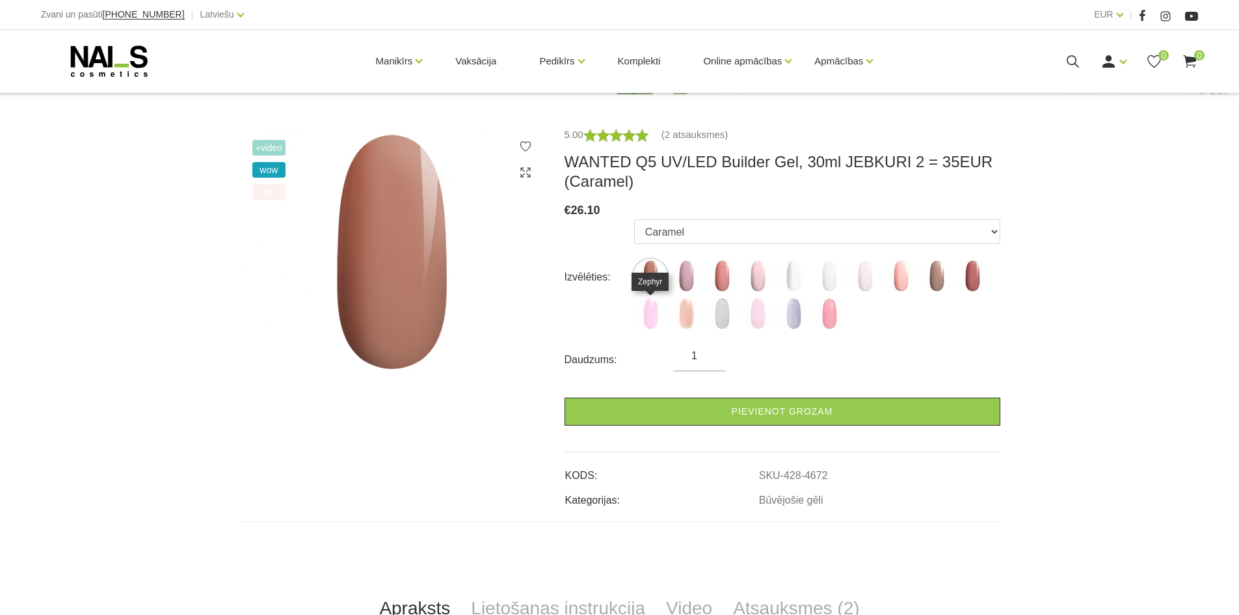 The height and width of the screenshot is (615, 1239). Describe the element at coordinates (574, 134) in the screenshot. I see `span: 5.00` at that location.